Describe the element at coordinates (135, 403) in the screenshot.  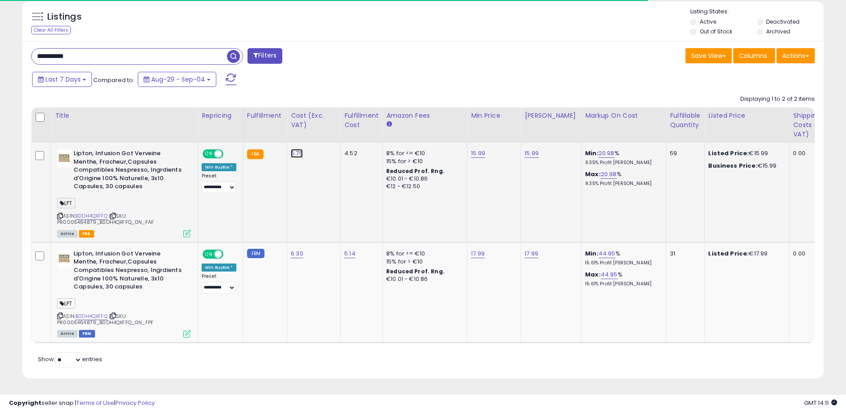
I see `a: Privacy Policy` at that location.